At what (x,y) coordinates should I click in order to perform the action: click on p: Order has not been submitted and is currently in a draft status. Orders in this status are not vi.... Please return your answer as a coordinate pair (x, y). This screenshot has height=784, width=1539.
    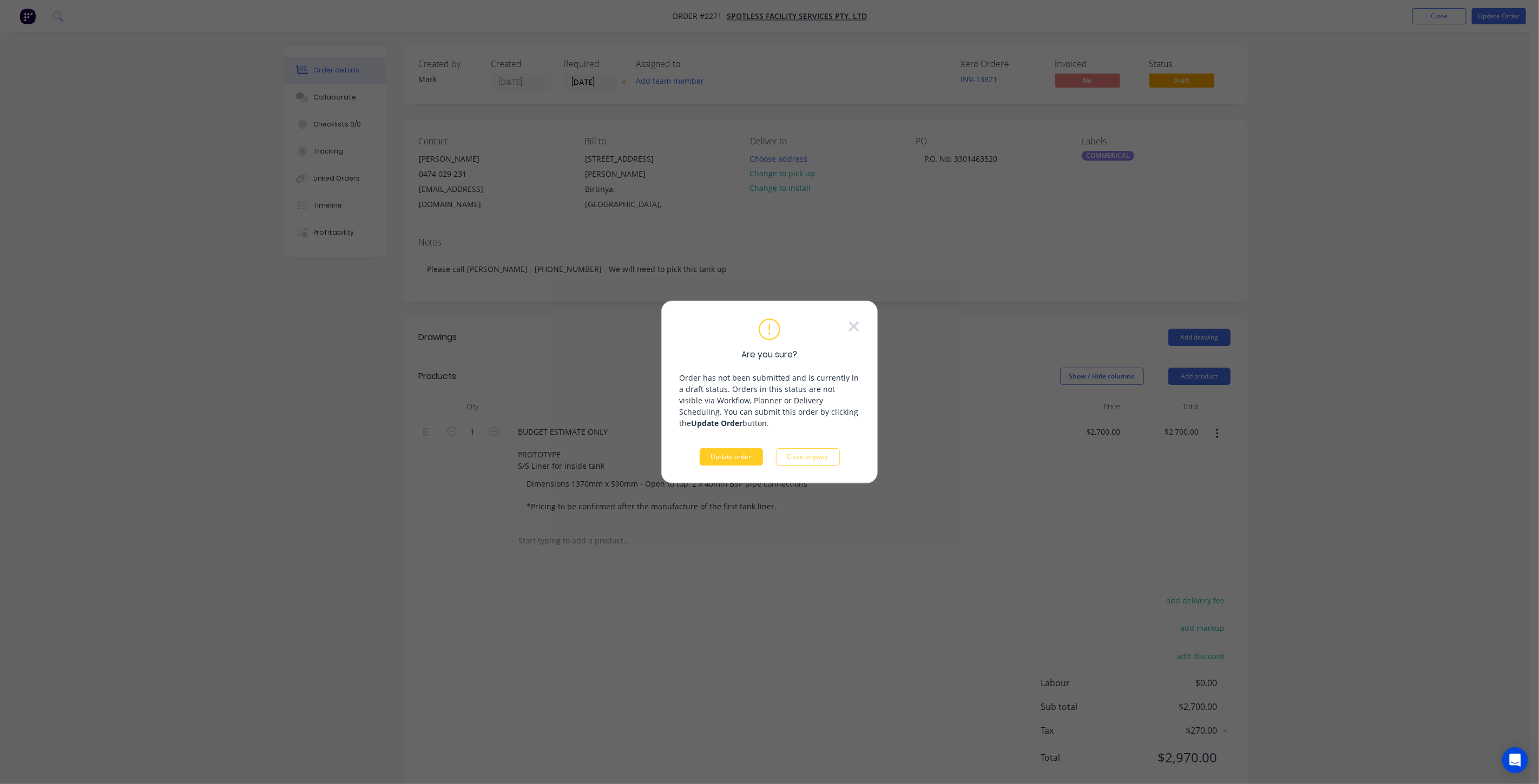
    Looking at the image, I should click on (770, 400).